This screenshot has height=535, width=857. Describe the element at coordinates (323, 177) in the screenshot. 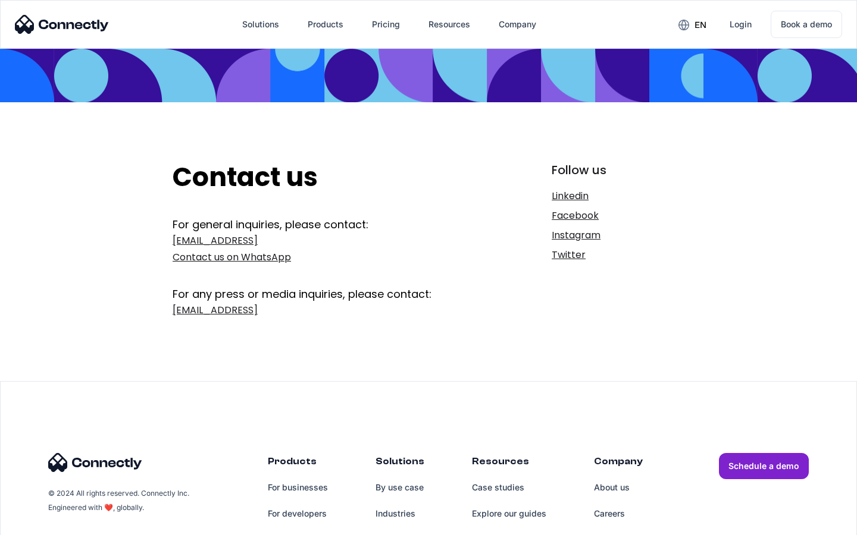

I see `h2: Contact us` at that location.